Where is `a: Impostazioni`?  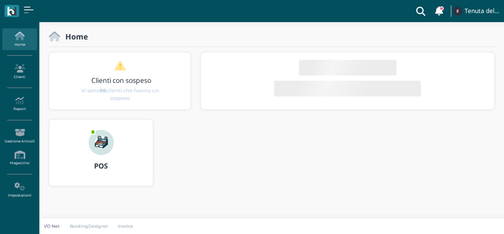 a: Impostazioni is located at coordinates (19, 189).